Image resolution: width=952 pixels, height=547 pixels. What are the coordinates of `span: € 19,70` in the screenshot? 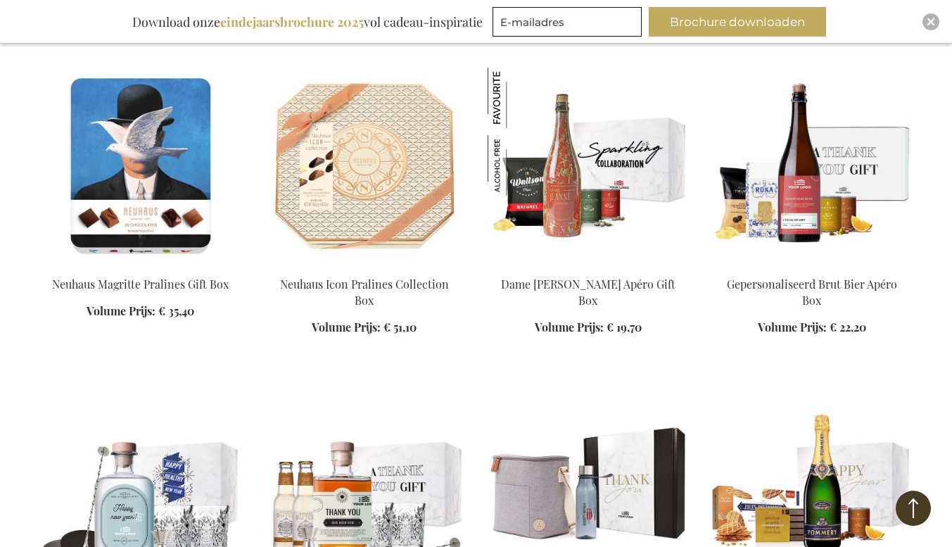 It's located at (624, 327).